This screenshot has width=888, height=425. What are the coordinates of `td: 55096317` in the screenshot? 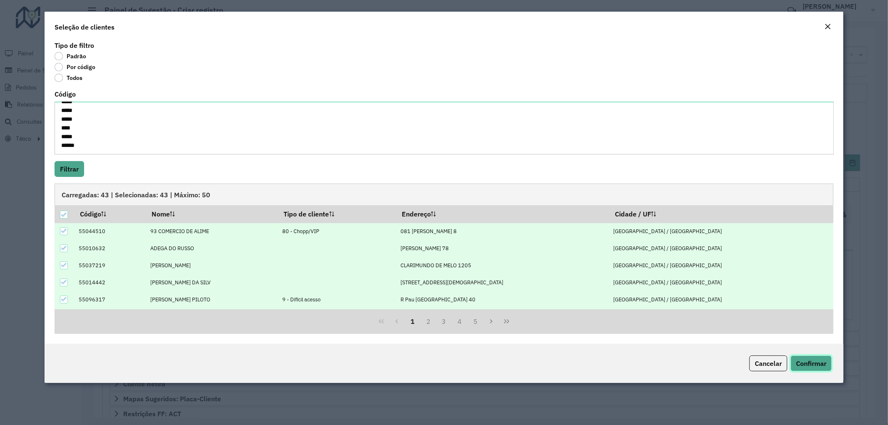 It's located at (110, 299).